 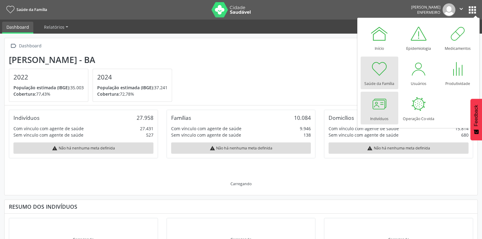 I want to click on div: 27.958, so click(x=145, y=118).